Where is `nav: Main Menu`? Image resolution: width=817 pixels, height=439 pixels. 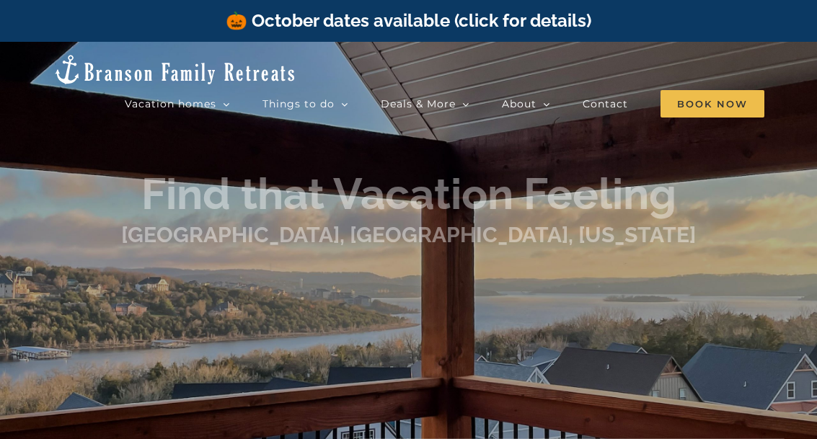
nav: Main Menu is located at coordinates (444, 104).